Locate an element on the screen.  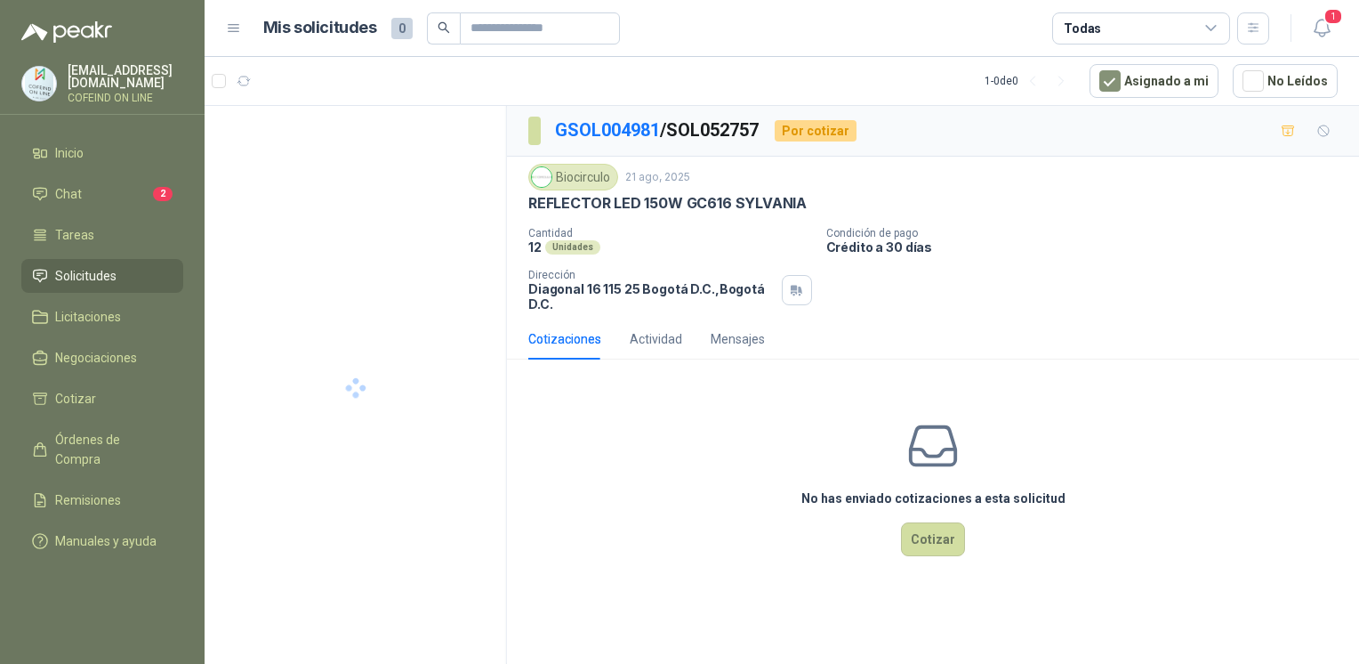
h3: No has enviado cotizaciones a esta solicitud is located at coordinates (933, 498).